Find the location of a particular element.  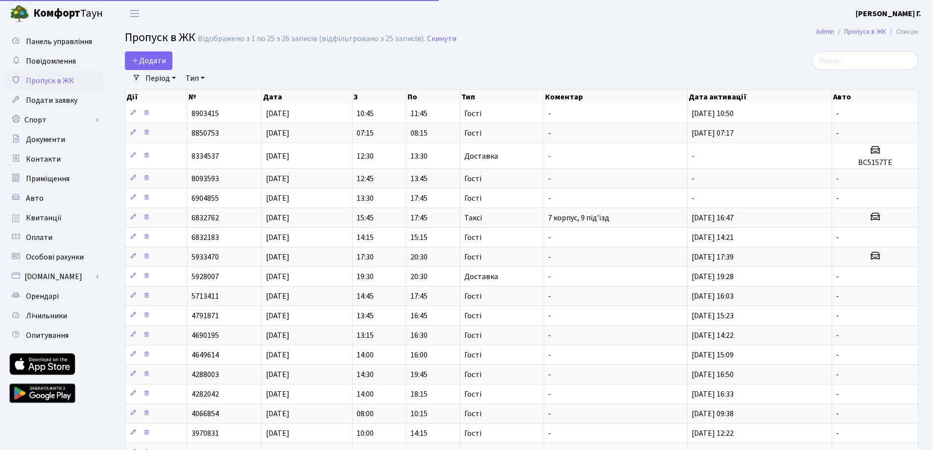

span: Орендарі is located at coordinates (42, 296).